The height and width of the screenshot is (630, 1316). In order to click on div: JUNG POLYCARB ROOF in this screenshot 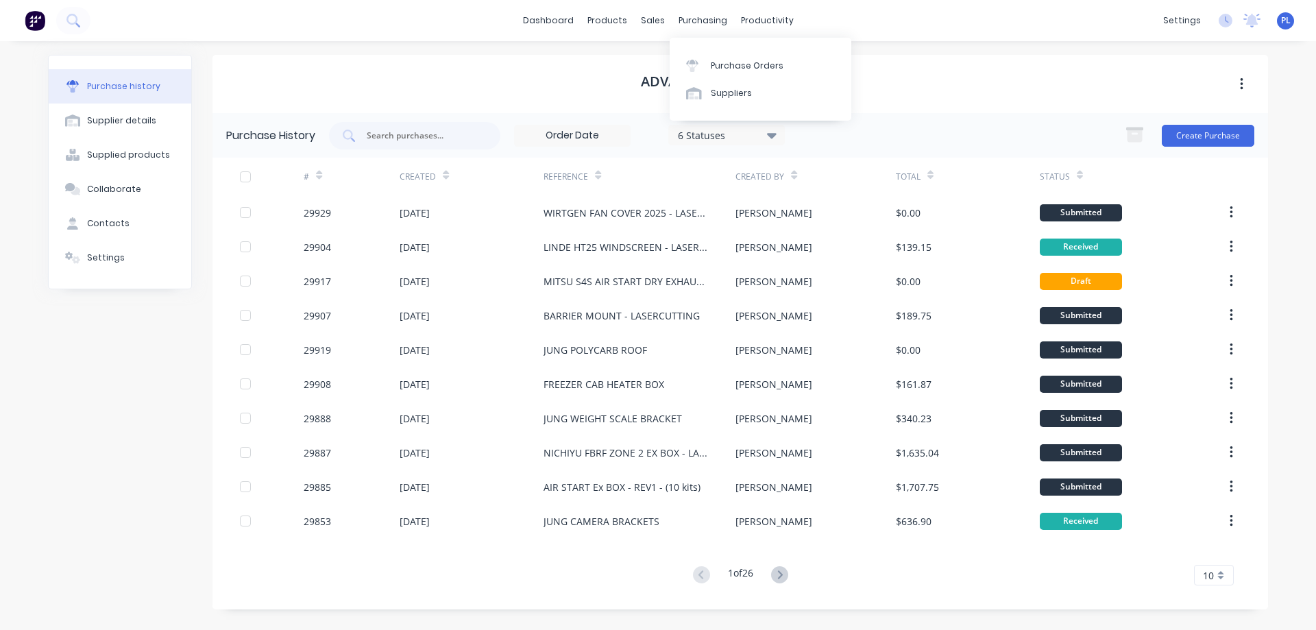, I will do `click(595, 350)`.